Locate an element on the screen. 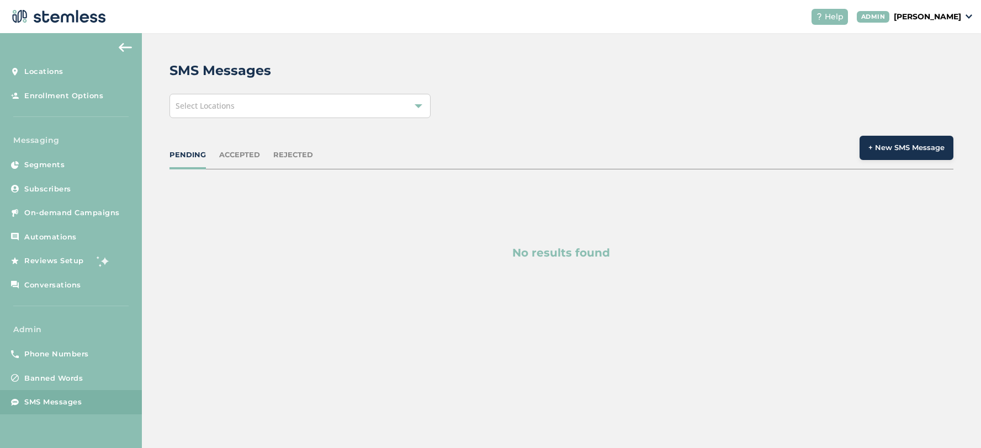 This screenshot has height=448, width=981. span: Phone Numbers is located at coordinates (56, 354).